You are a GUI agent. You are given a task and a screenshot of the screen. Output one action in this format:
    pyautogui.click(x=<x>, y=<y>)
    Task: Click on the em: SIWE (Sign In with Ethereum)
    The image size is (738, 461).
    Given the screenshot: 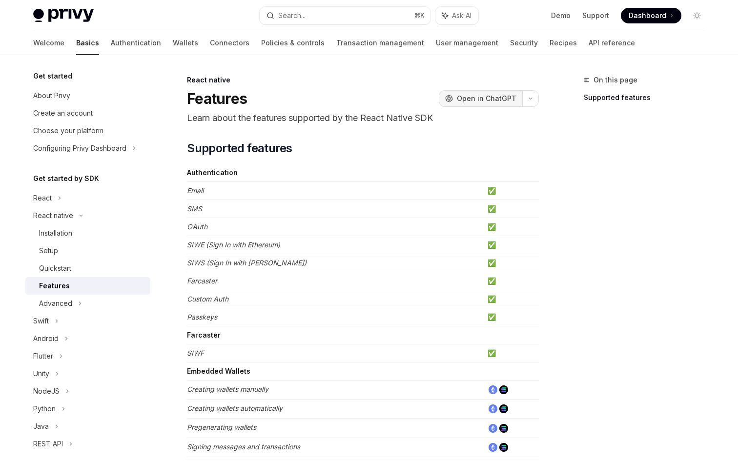 What is the action you would take?
    pyautogui.click(x=233, y=244)
    